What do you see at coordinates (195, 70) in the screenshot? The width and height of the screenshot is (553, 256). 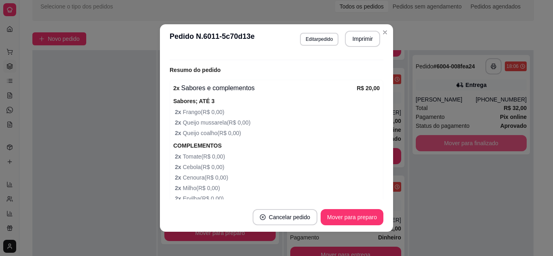 I see `strong: Resumo do pedido` at bounding box center [195, 70].